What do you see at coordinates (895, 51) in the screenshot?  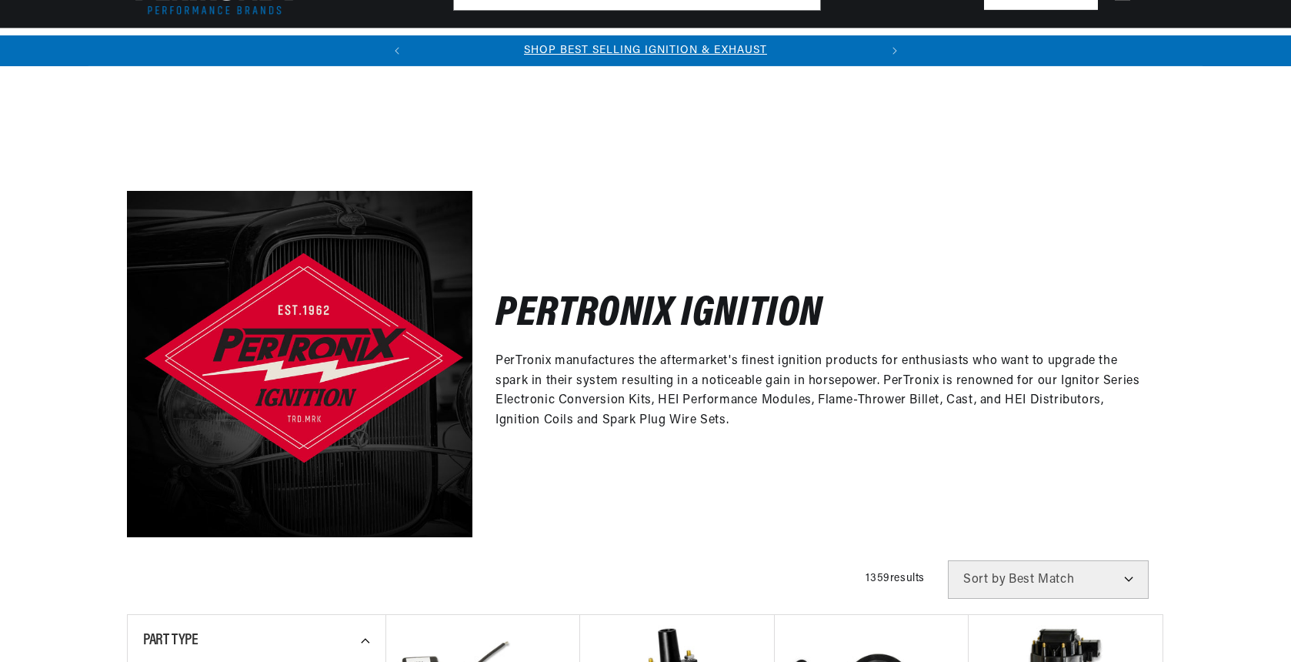 I see `button: Translation missing: en.sections.announcements.next_announcement` at bounding box center [895, 51].